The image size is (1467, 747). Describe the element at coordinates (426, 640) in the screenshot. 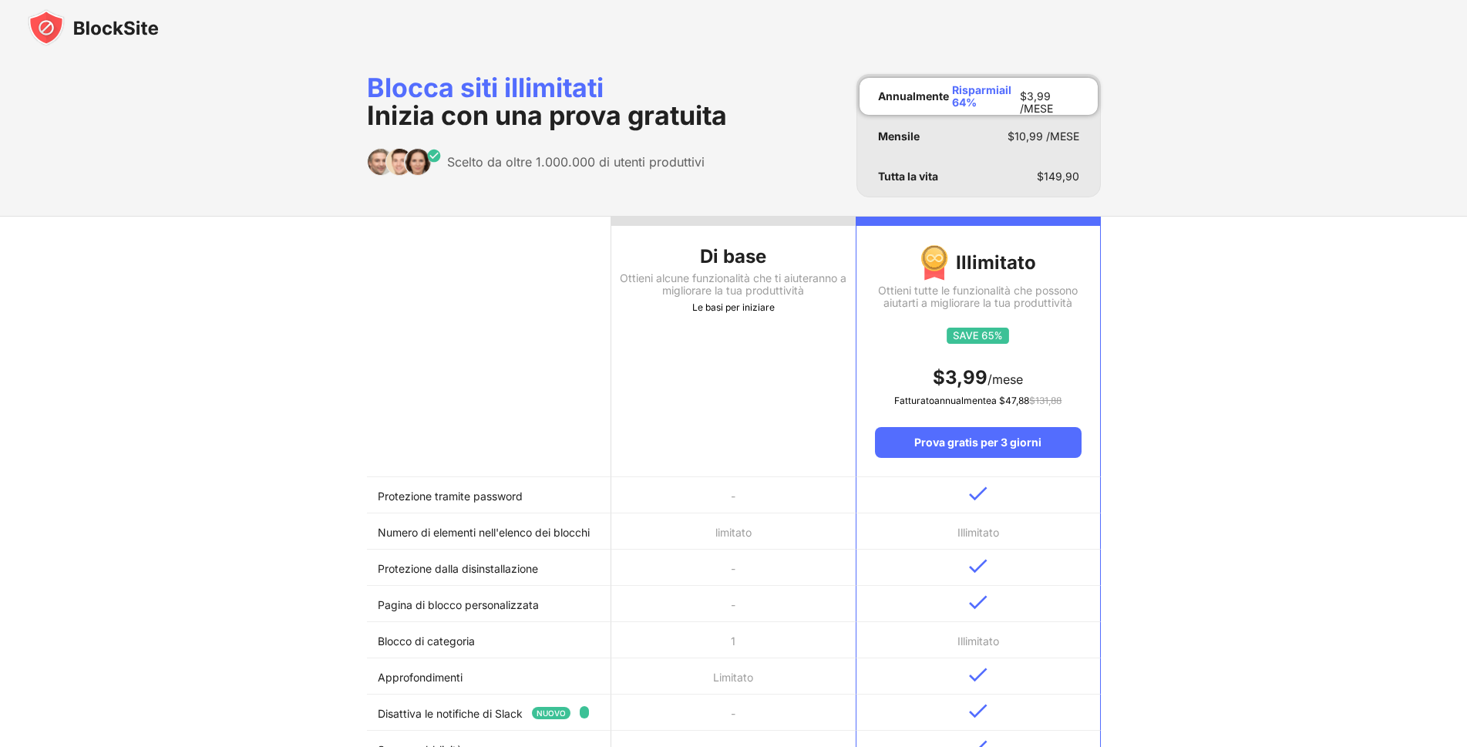

I see `font: Blocco di categoria` at that location.